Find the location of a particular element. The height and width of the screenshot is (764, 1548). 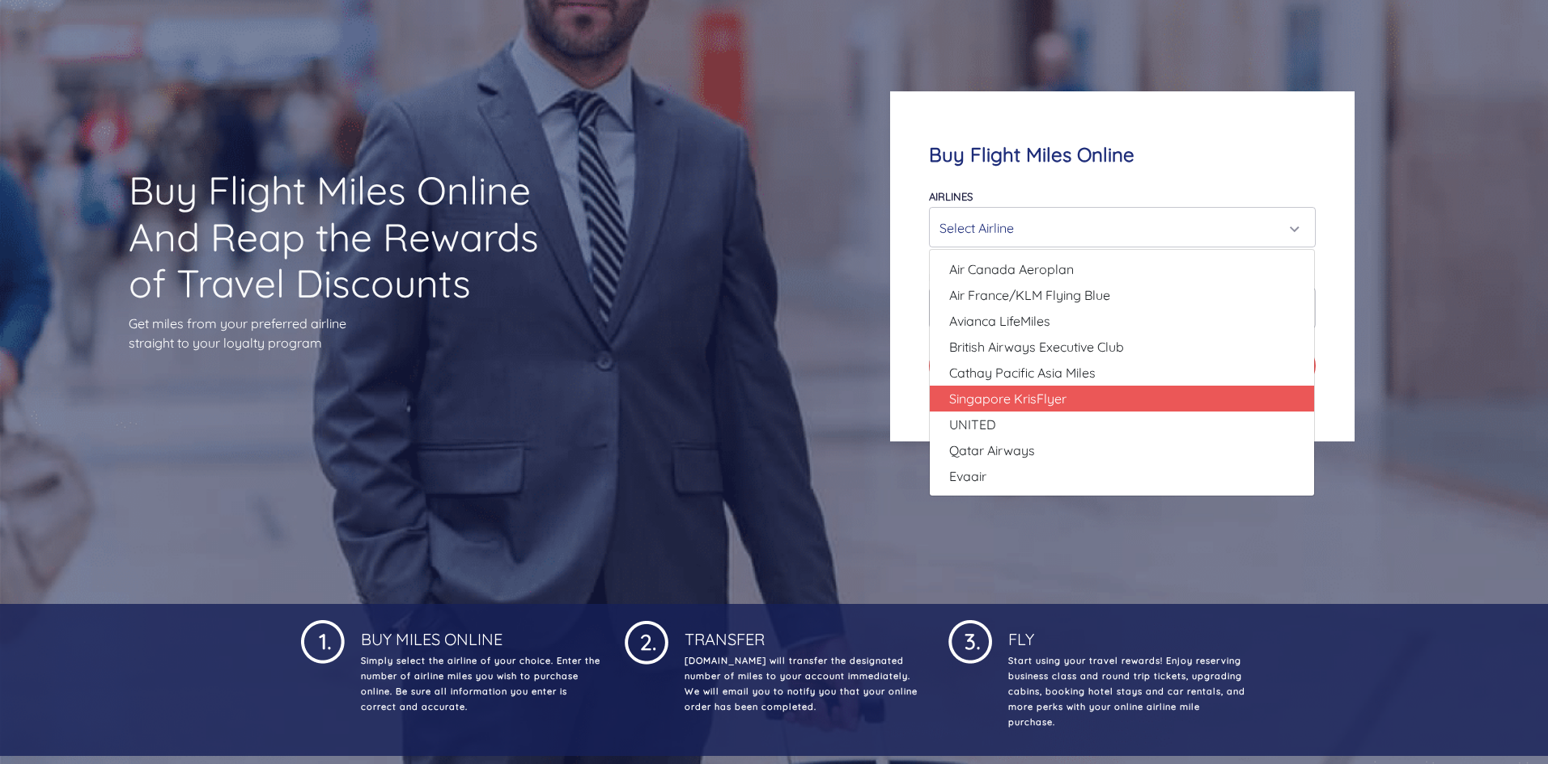

h4: Fly is located at coordinates (1126, 633).